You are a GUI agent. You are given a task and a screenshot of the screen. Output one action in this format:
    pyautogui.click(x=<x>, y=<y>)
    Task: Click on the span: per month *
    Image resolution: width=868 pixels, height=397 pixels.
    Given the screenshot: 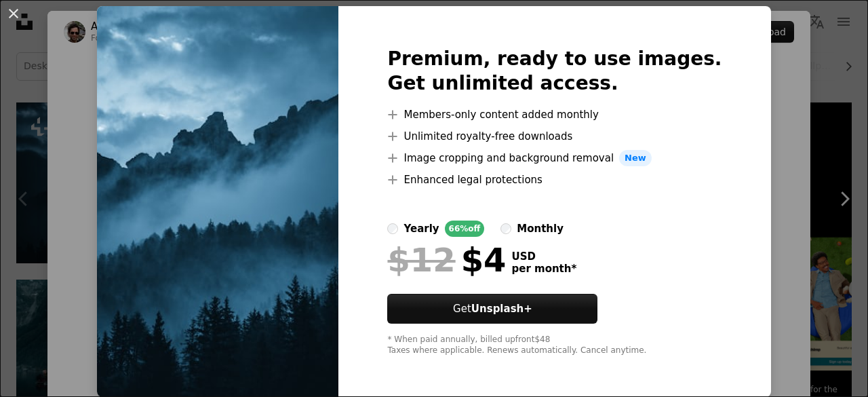 What is the action you would take?
    pyautogui.click(x=544, y=268)
    